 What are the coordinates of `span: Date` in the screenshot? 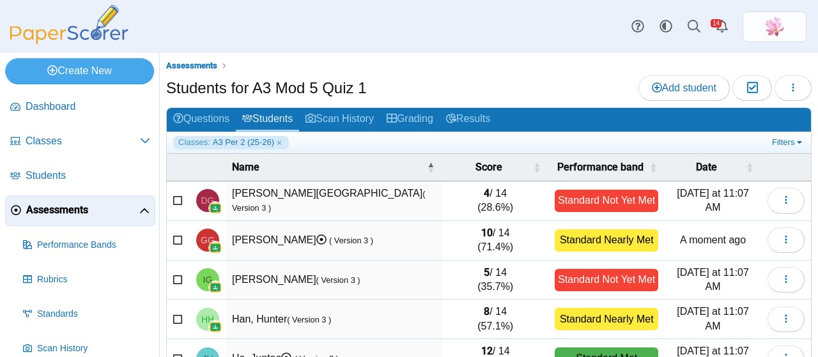 It's located at (706, 167).